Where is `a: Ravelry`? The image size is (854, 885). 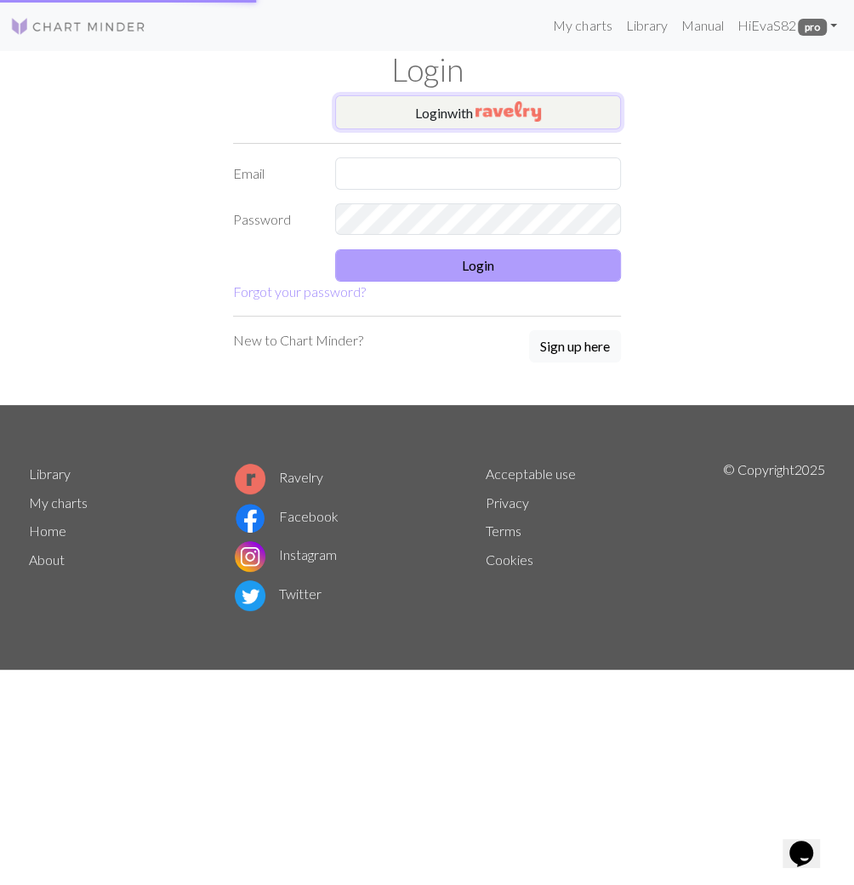 a: Ravelry is located at coordinates (279, 477).